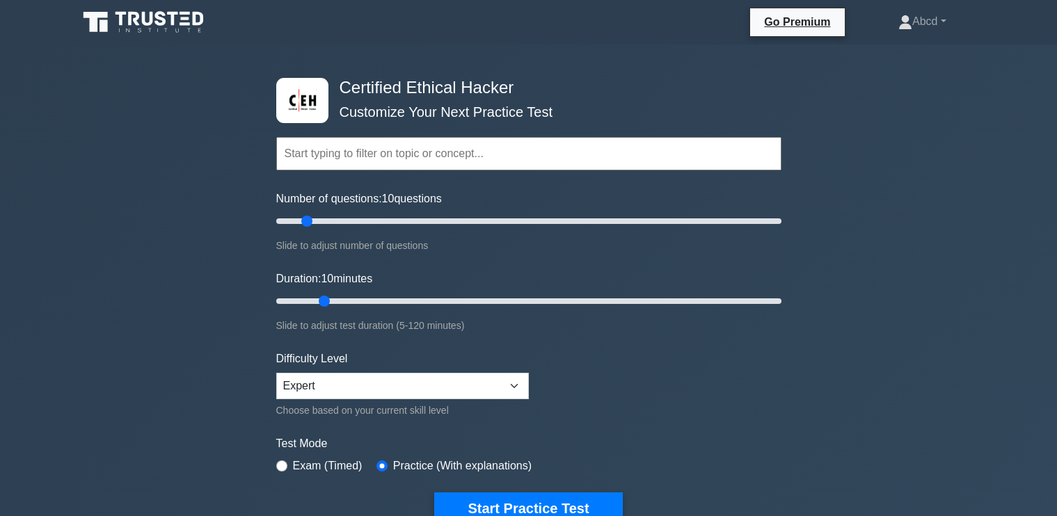 The image size is (1057, 516). Describe the element at coordinates (529, 444) in the screenshot. I see `label: Test Mode` at that location.